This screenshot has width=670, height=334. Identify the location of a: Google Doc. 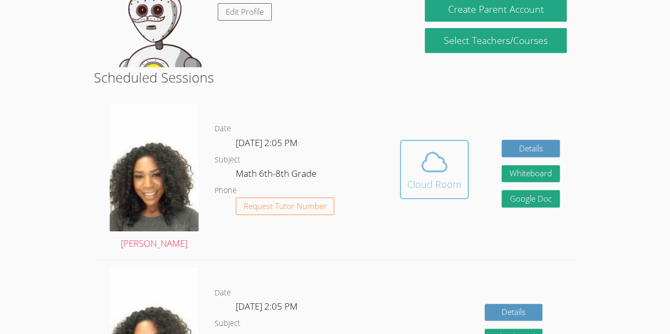
(531, 199).